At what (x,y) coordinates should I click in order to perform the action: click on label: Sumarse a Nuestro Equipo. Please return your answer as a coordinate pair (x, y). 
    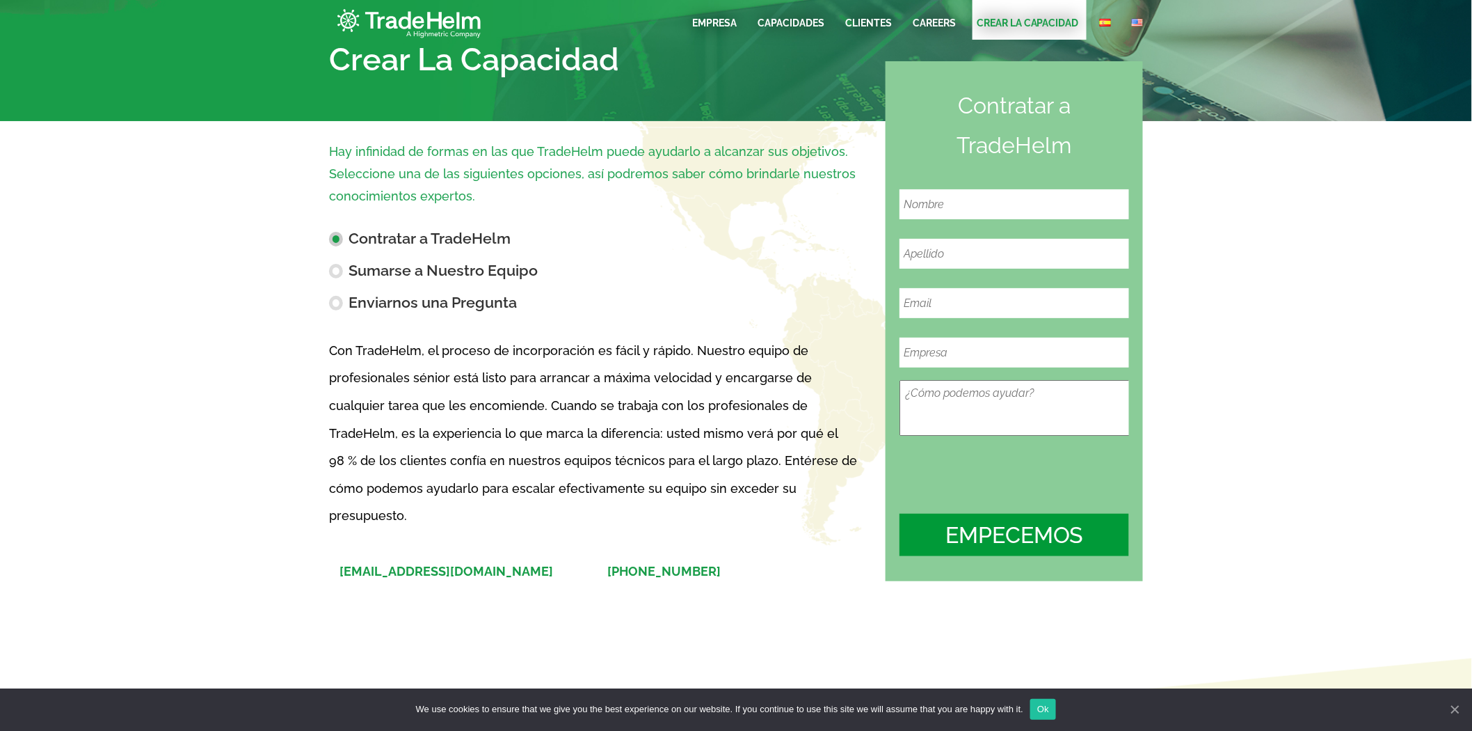
    Looking at the image, I should click on (597, 269).